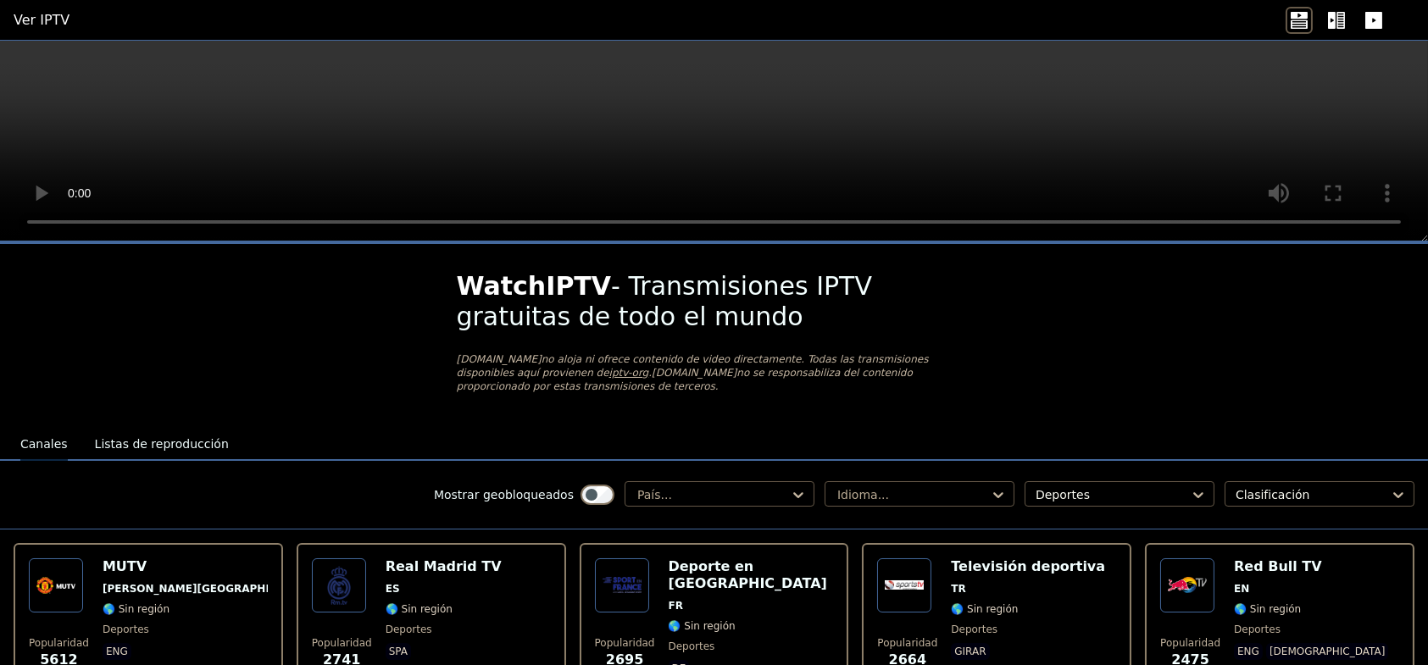  I want to click on font: girar, so click(969, 652).